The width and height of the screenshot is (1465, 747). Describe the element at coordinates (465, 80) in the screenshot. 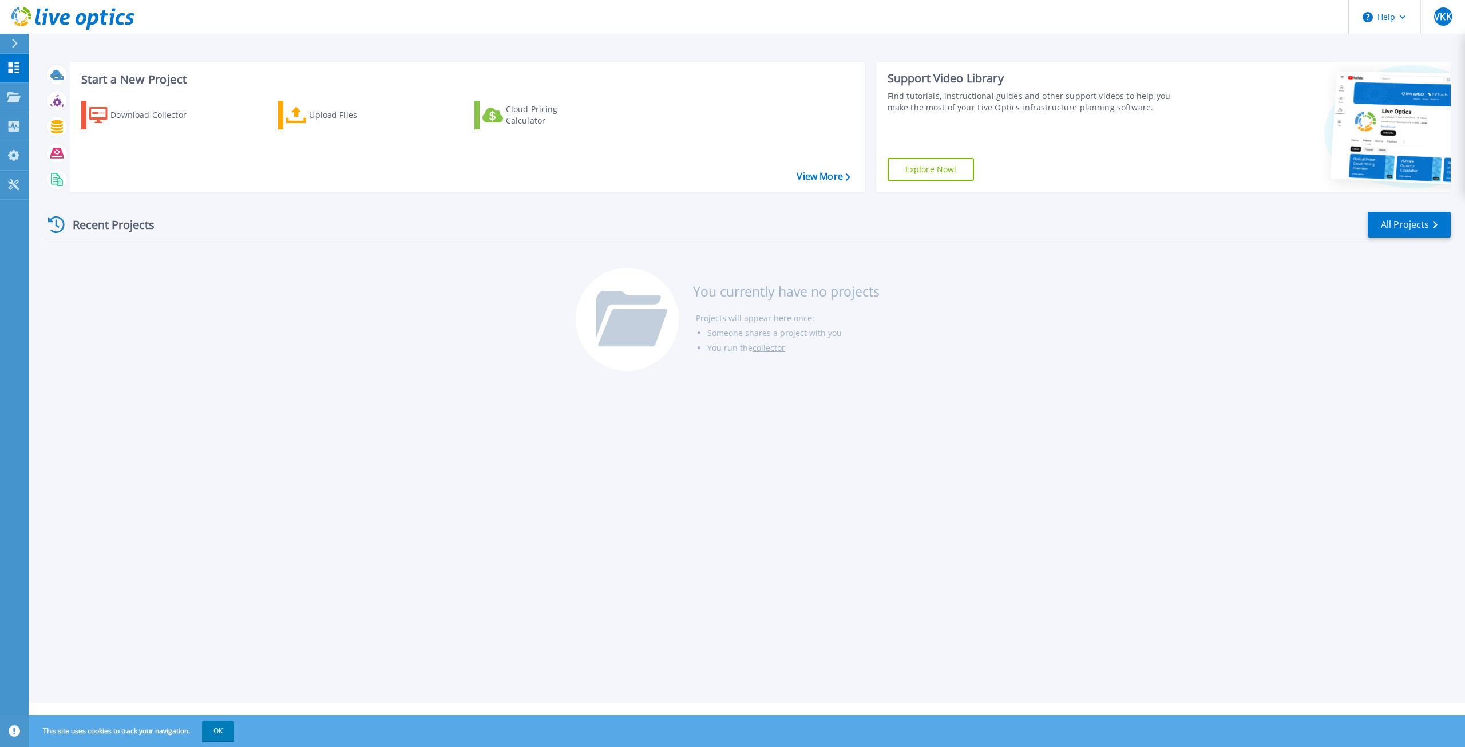

I see `h3: Start a New Project` at that location.